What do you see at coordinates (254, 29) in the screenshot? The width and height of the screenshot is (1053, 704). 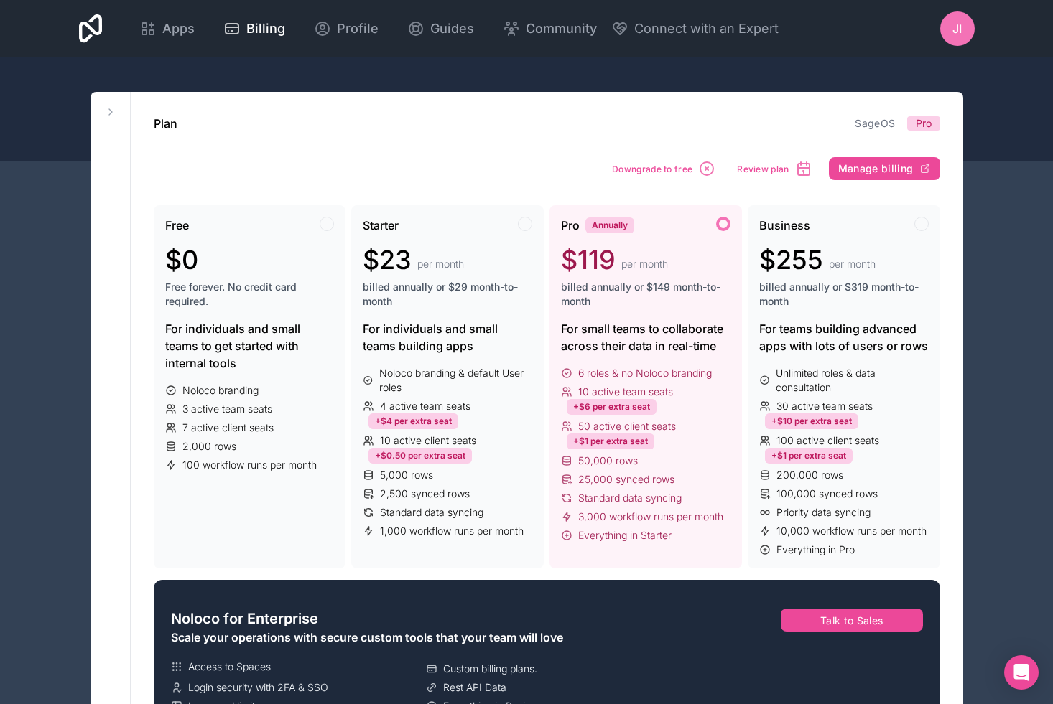 I see `a: Billing` at bounding box center [254, 29].